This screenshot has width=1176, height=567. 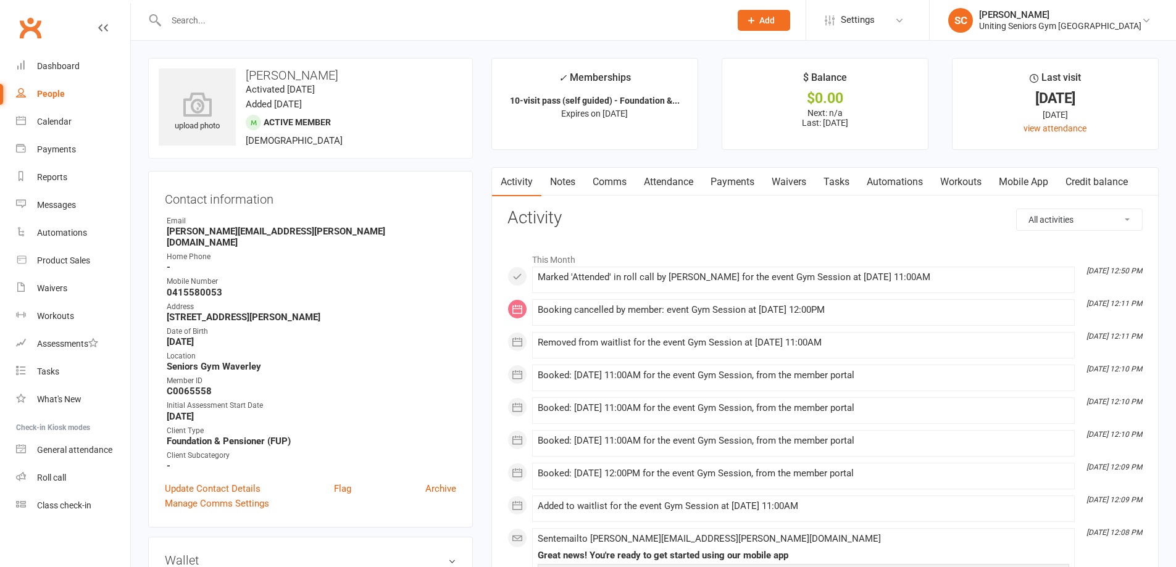 What do you see at coordinates (311, 356) in the screenshot?
I see `div: Location` at bounding box center [311, 356].